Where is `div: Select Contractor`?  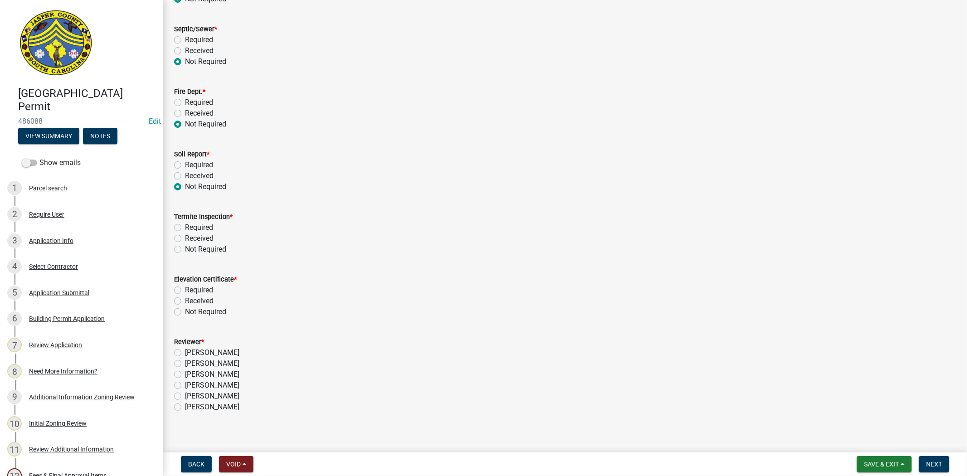
div: Select Contractor is located at coordinates (54, 267).